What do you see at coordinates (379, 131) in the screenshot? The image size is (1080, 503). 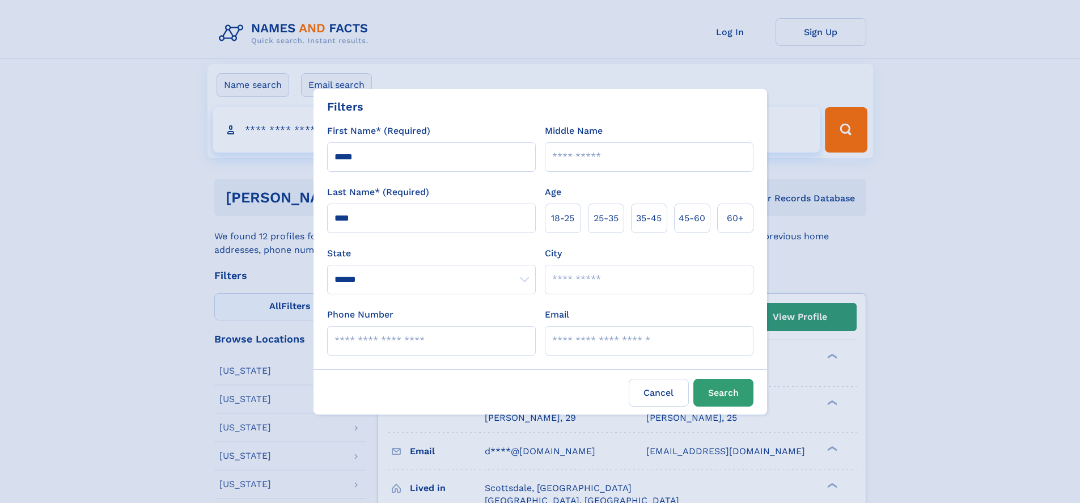 I see `label: First Name* (Required)` at bounding box center [379, 131].